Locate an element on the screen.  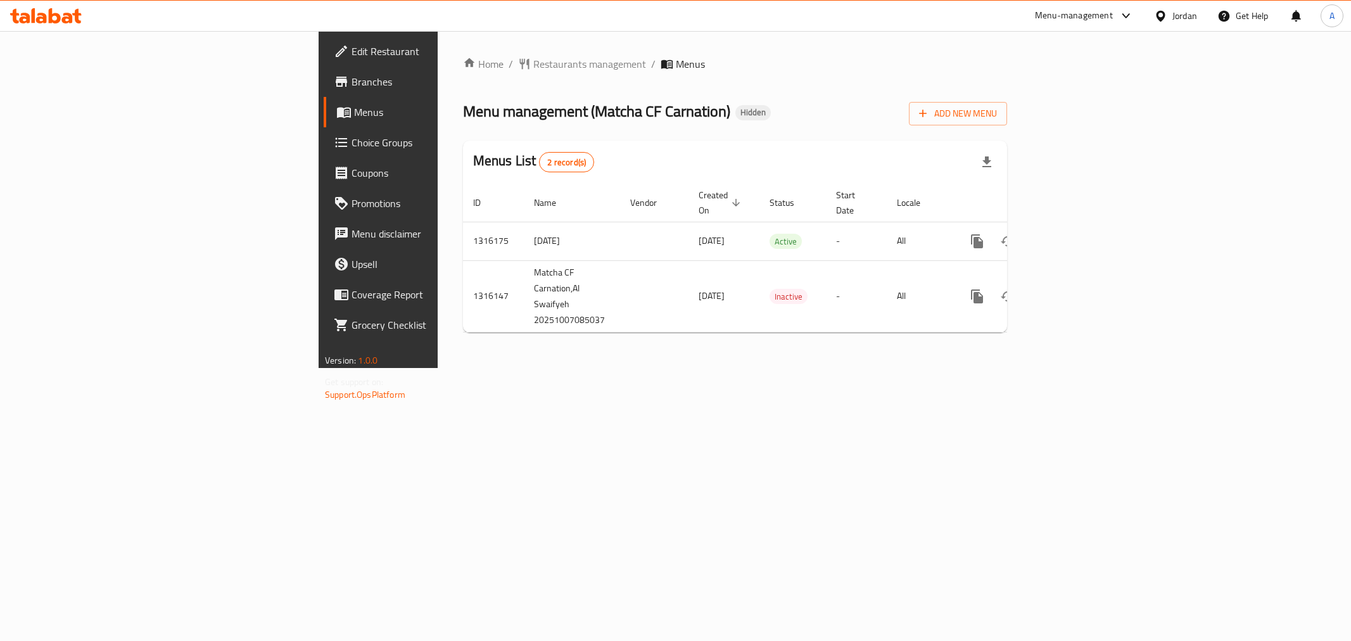
span: Start Date is located at coordinates (854, 203).